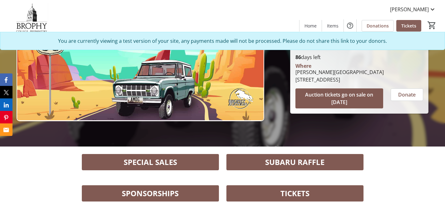 The width and height of the screenshot is (445, 209). Describe the element at coordinates (406, 95) in the screenshot. I see `span: Donate` at that location.